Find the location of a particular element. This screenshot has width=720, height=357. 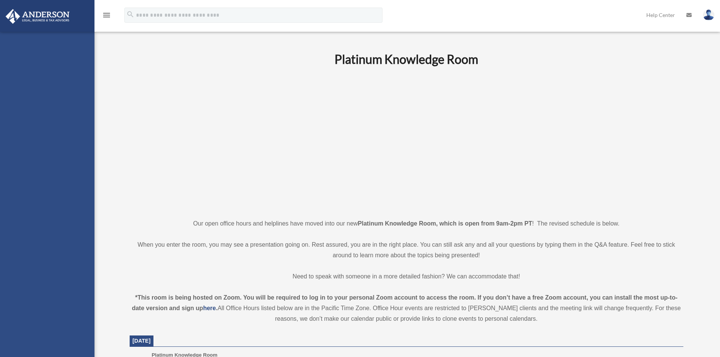

div: All Office Hours listed below are in the Pacific Time Zone. Office Hour events are restricted to ... is located at coordinates (406, 308).